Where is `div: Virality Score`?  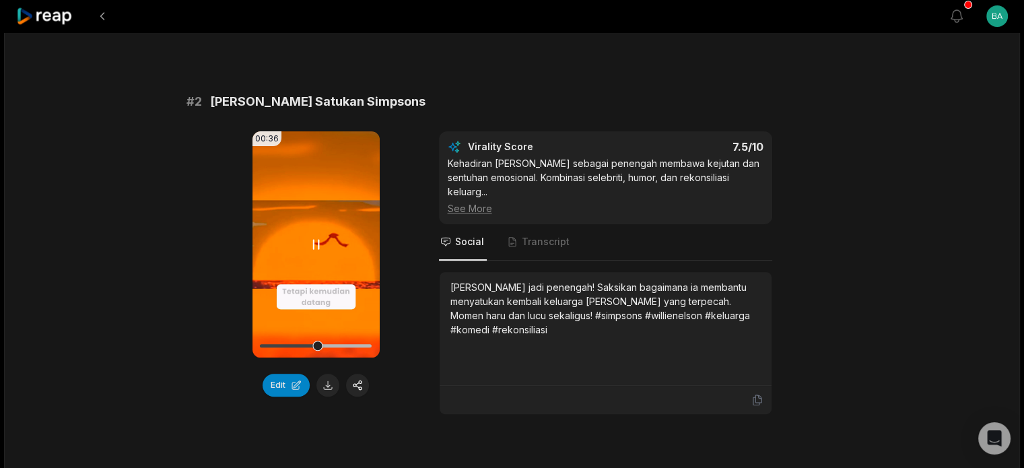 div: Virality Score is located at coordinates (540, 147).